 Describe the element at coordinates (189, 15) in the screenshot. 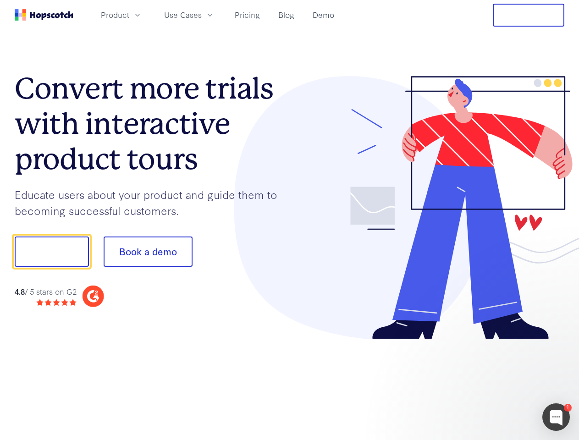

I see `button: Use Cases` at that location.